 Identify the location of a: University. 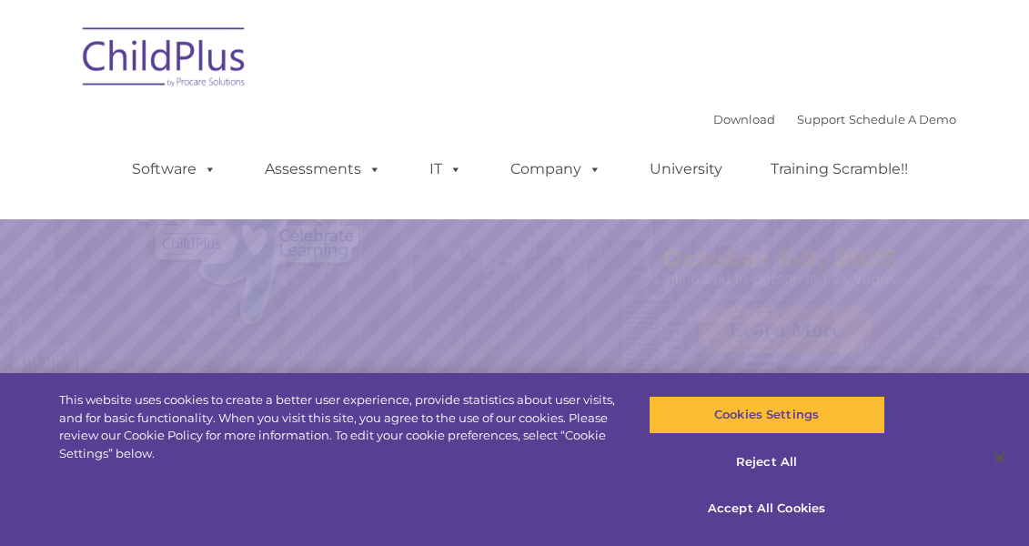
(686, 169).